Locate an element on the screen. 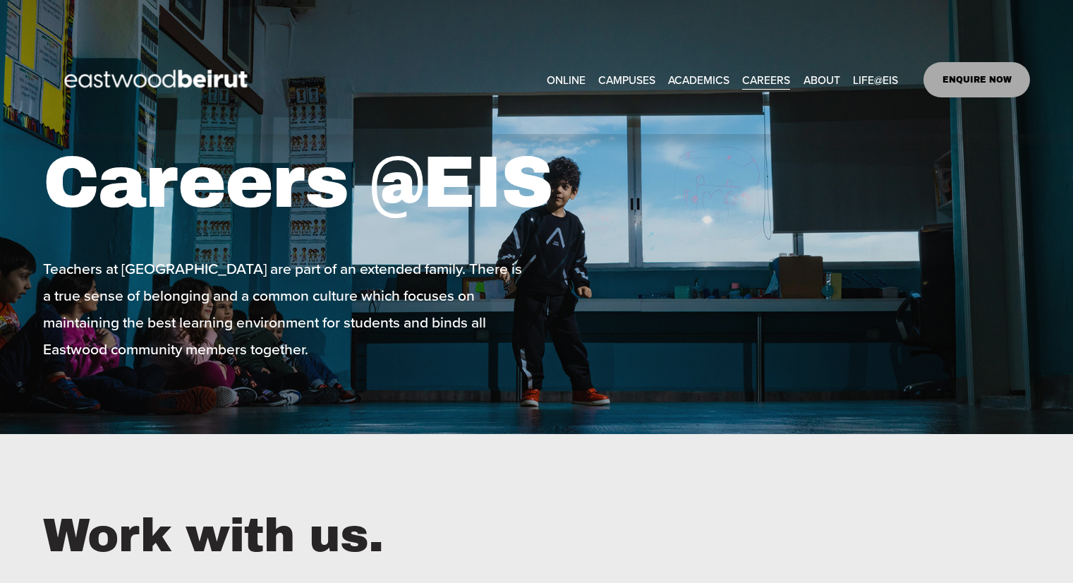 The image size is (1073, 583). h2: Work with us. is located at coordinates (536, 535).